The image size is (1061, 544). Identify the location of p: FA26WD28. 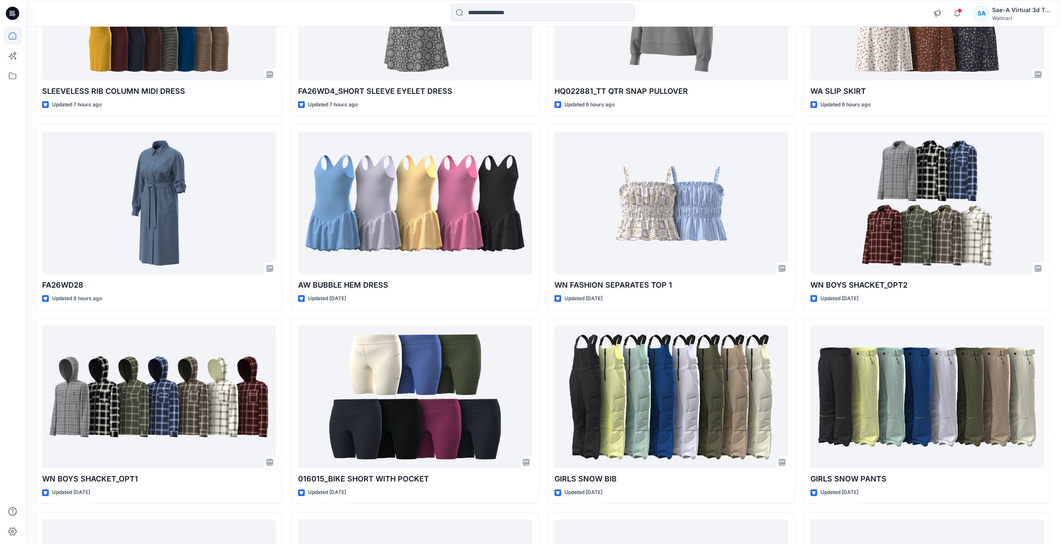
(159, 285).